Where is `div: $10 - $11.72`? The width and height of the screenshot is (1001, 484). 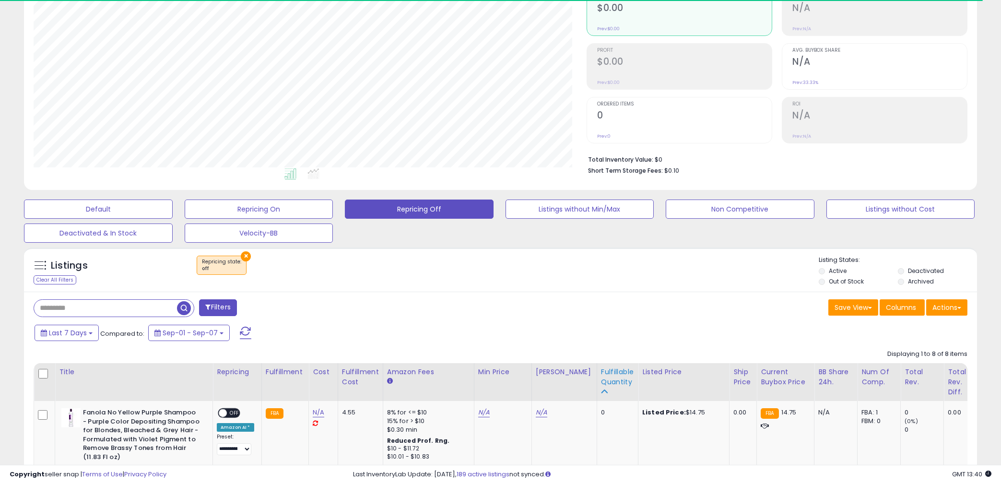 div: $10 - $11.72 is located at coordinates (427, 449).